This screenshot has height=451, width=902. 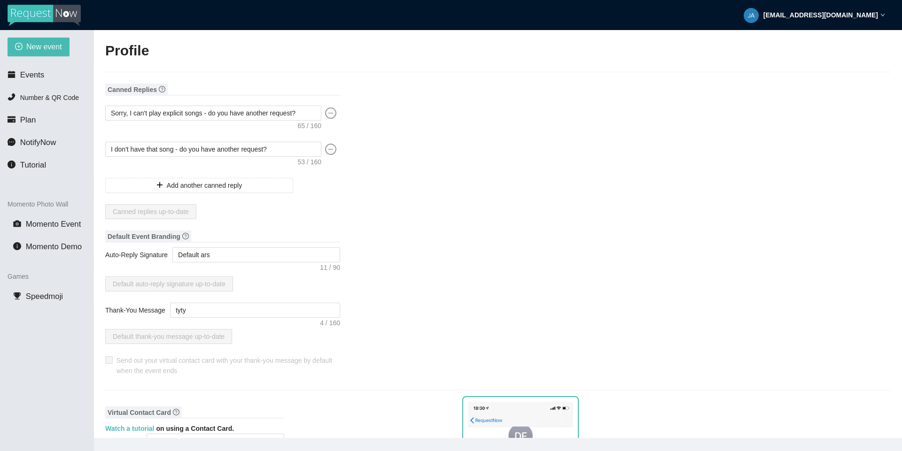 I want to click on label: Thank-You Message, so click(x=138, y=310).